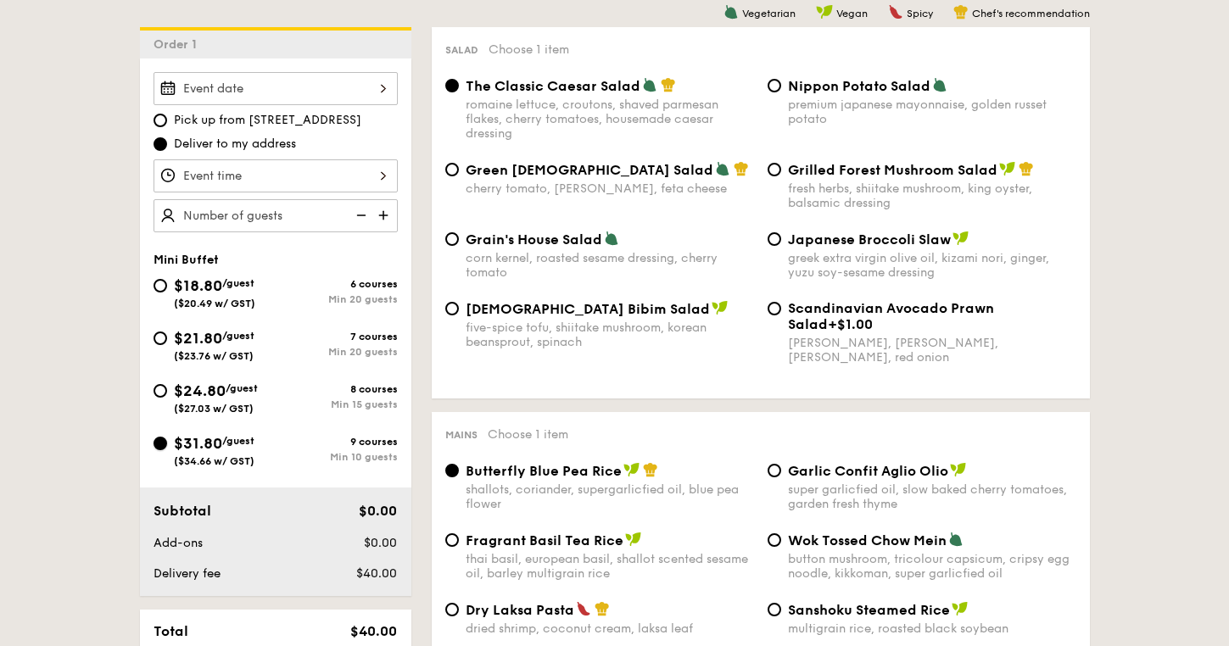 The height and width of the screenshot is (646, 1229). What do you see at coordinates (919, 14) in the screenshot?
I see `span: Spicy` at bounding box center [919, 14].